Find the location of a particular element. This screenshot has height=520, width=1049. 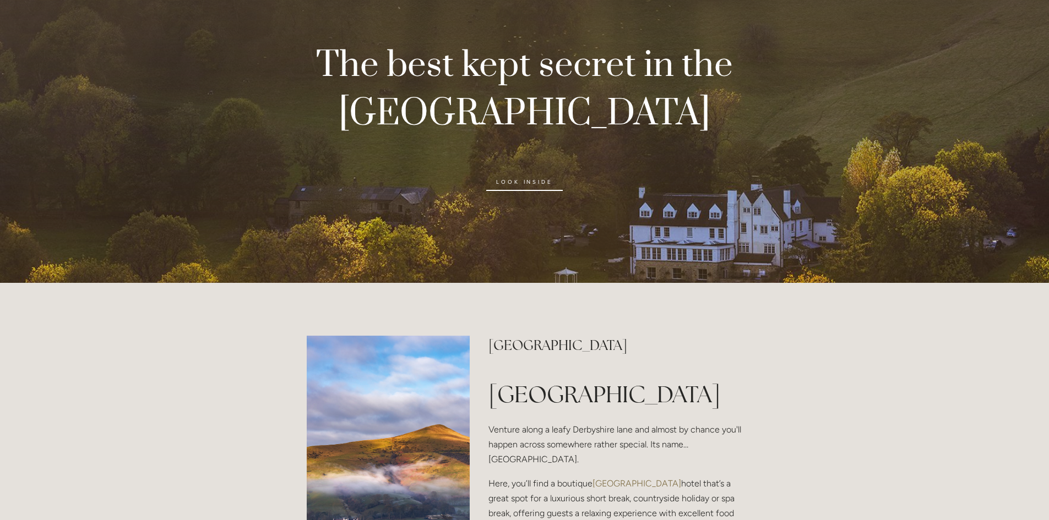

a: look inside is located at coordinates (524, 182).